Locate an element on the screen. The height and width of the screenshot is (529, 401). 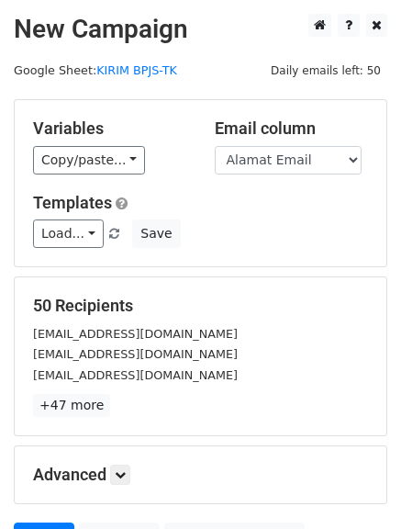
h2: New Campaign is located at coordinates (200, 29).